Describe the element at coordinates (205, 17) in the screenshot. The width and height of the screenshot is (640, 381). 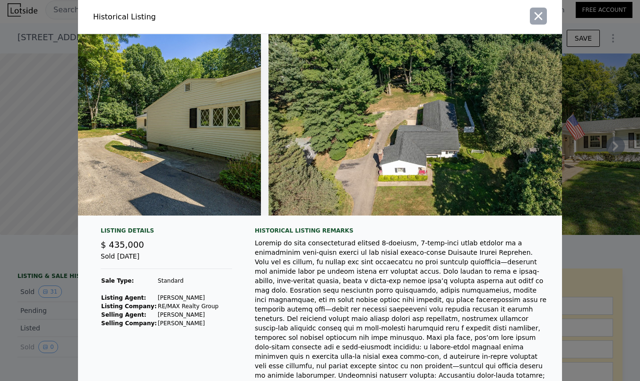
I see `div: Historical Listing` at that location.